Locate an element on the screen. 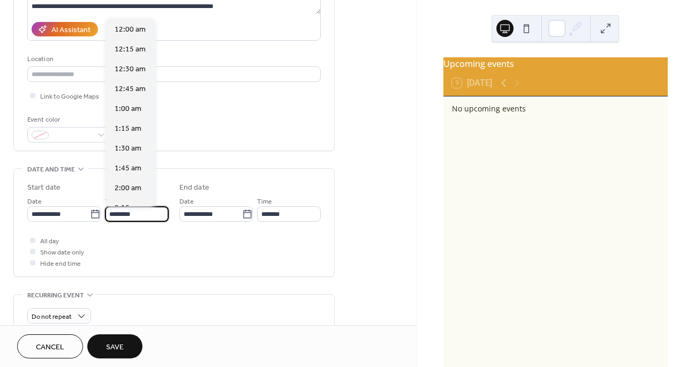 The image size is (694, 367). span: 12:15 am is located at coordinates (130, 49).